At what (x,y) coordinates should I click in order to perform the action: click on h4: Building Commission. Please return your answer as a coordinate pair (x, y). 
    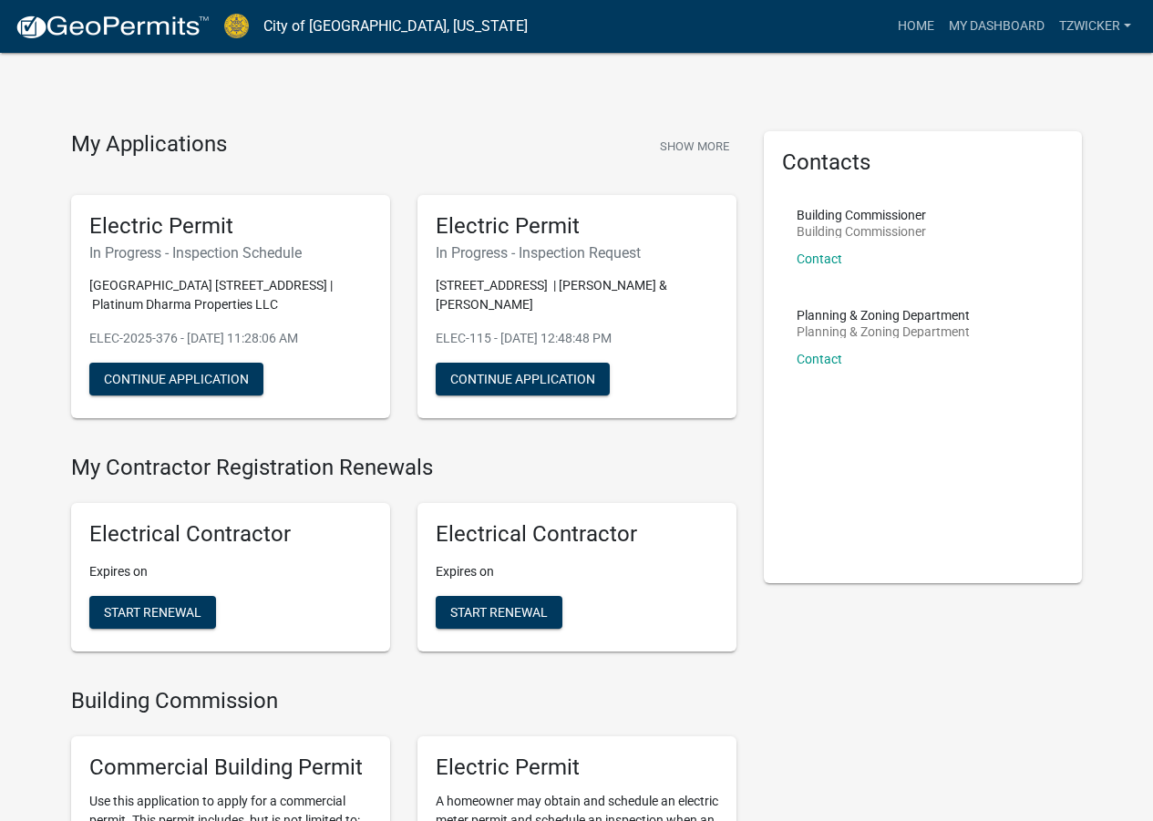
    Looking at the image, I should click on (404, 701).